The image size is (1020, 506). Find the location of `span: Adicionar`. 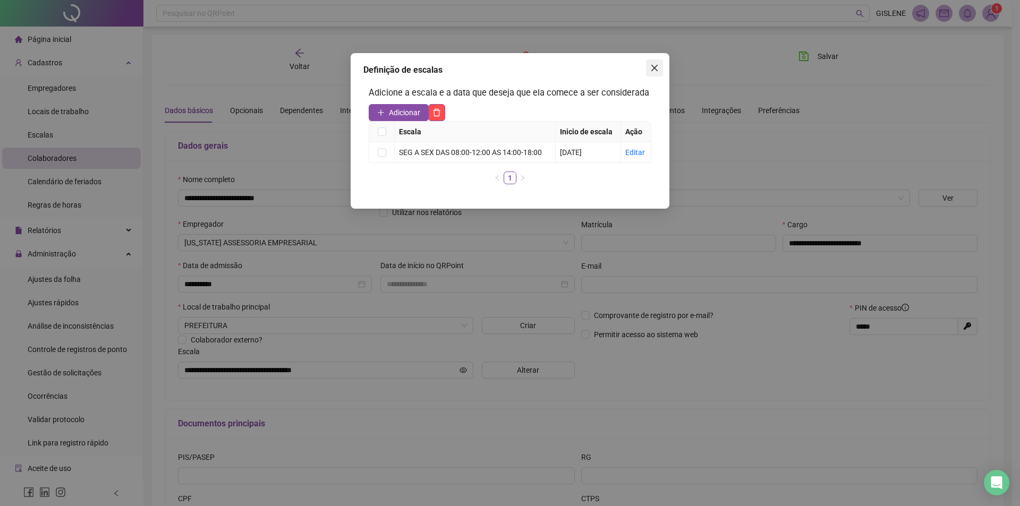

span: Adicionar is located at coordinates (404, 113).